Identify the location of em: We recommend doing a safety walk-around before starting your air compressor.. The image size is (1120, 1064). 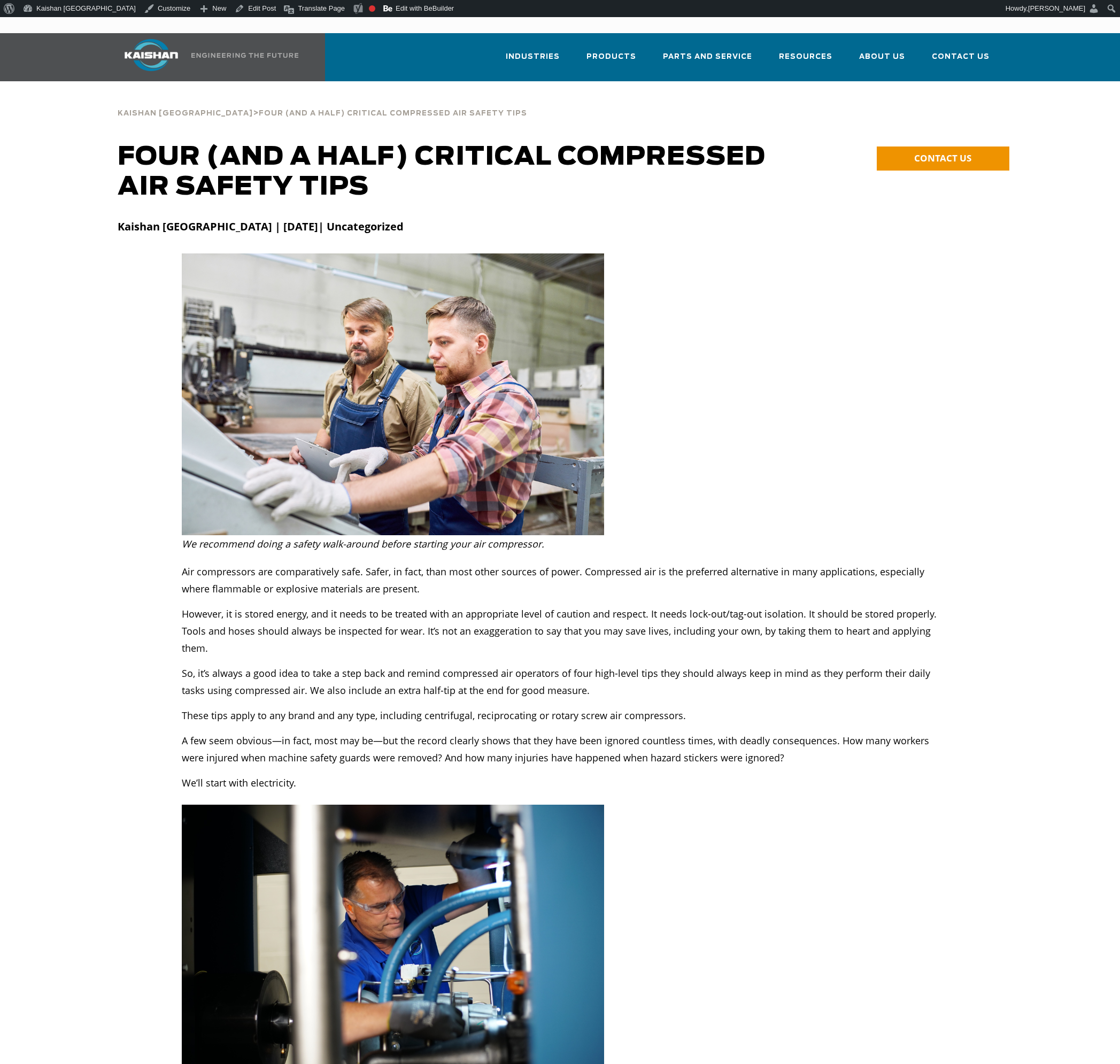
(363, 543).